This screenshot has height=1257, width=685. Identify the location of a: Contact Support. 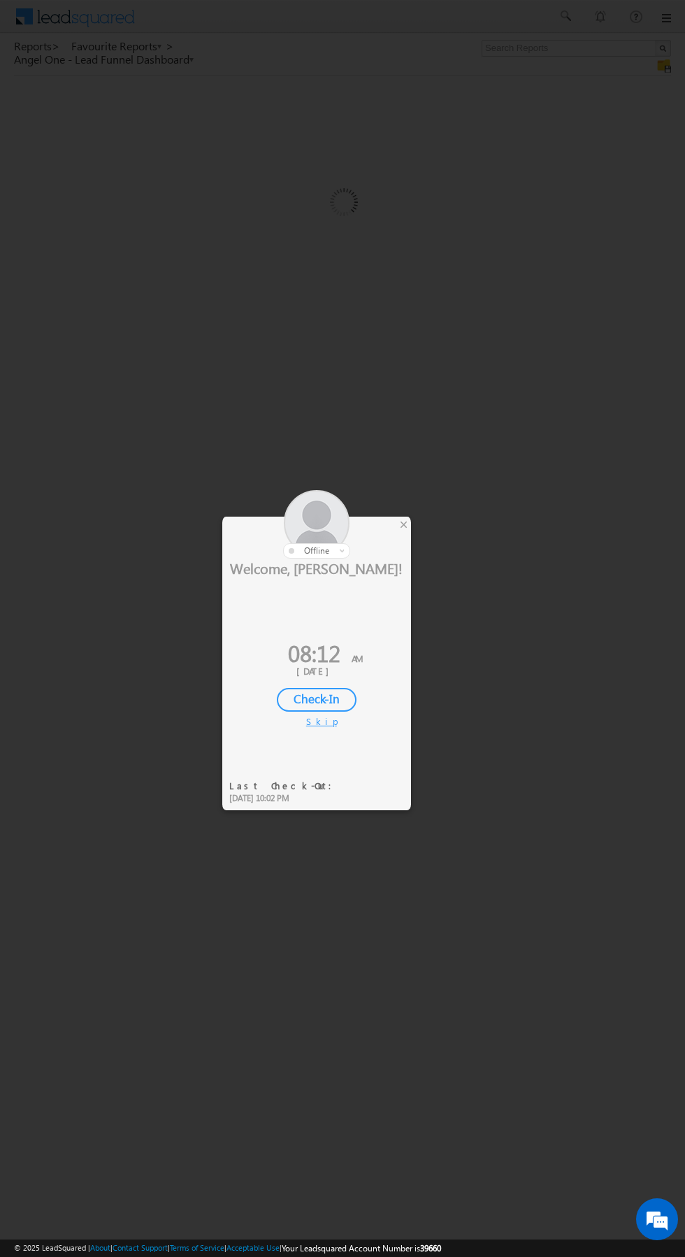
(140, 1247).